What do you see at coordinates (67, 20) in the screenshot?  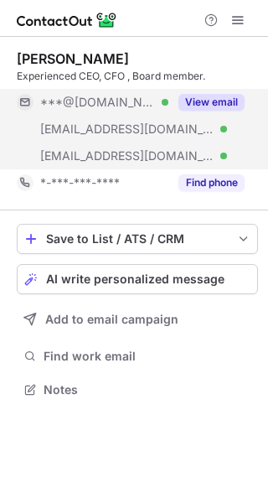 I see `img: ContactOut v5.3.10` at bounding box center [67, 20].